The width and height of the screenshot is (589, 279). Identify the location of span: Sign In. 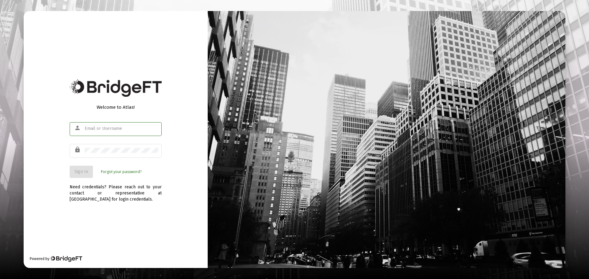
(81, 172).